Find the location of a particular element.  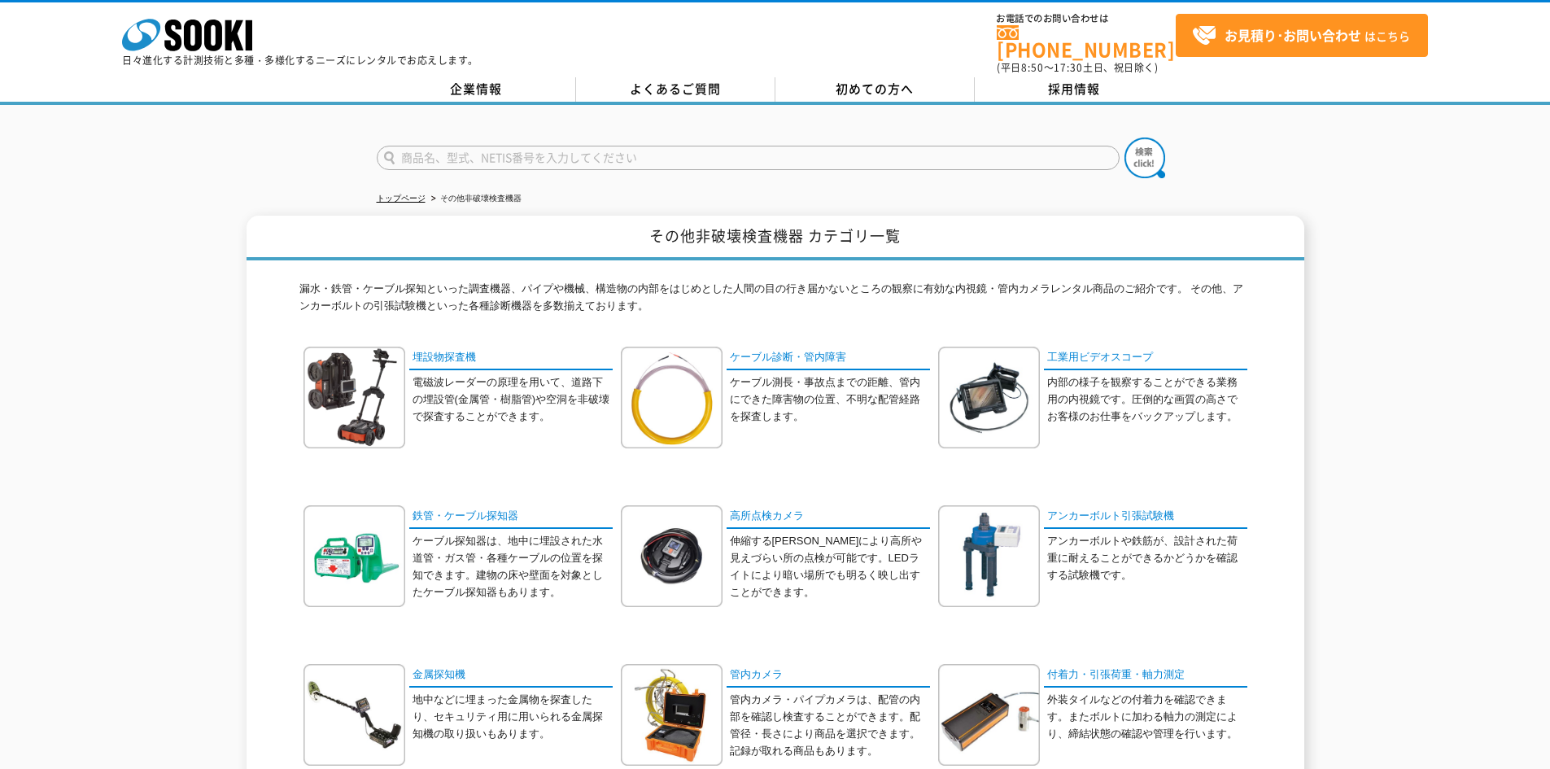

a: 埋設物探査機 is located at coordinates (511, 358).